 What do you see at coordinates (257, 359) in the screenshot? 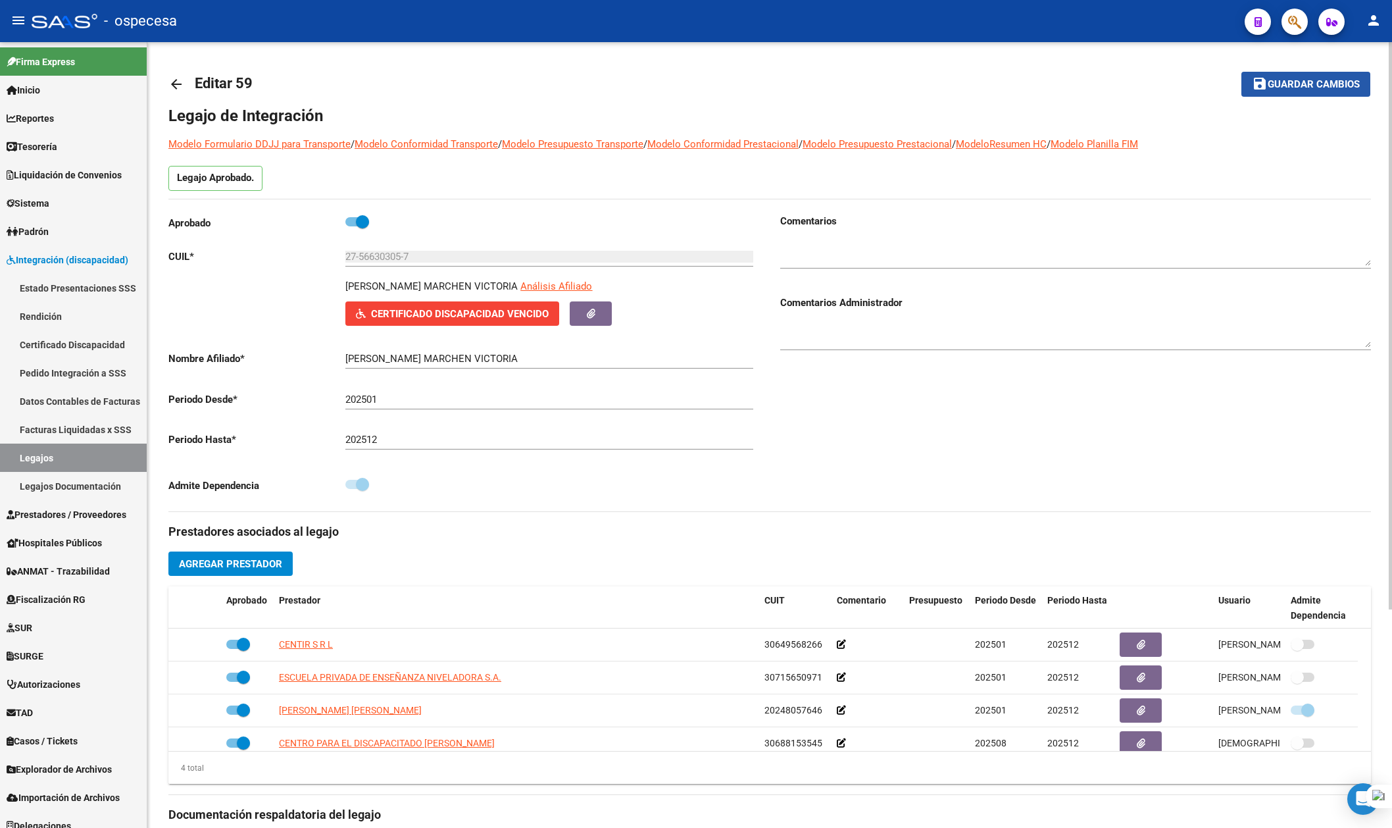
I see `p: Nombre Afiliado` at bounding box center [257, 359].